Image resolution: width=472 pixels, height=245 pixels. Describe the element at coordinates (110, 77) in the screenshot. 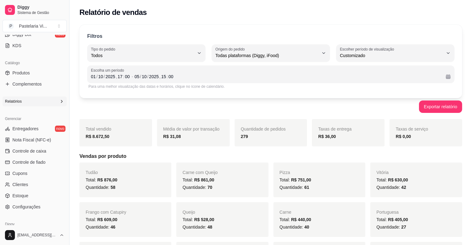

I see `div: Data inicial` at that location.